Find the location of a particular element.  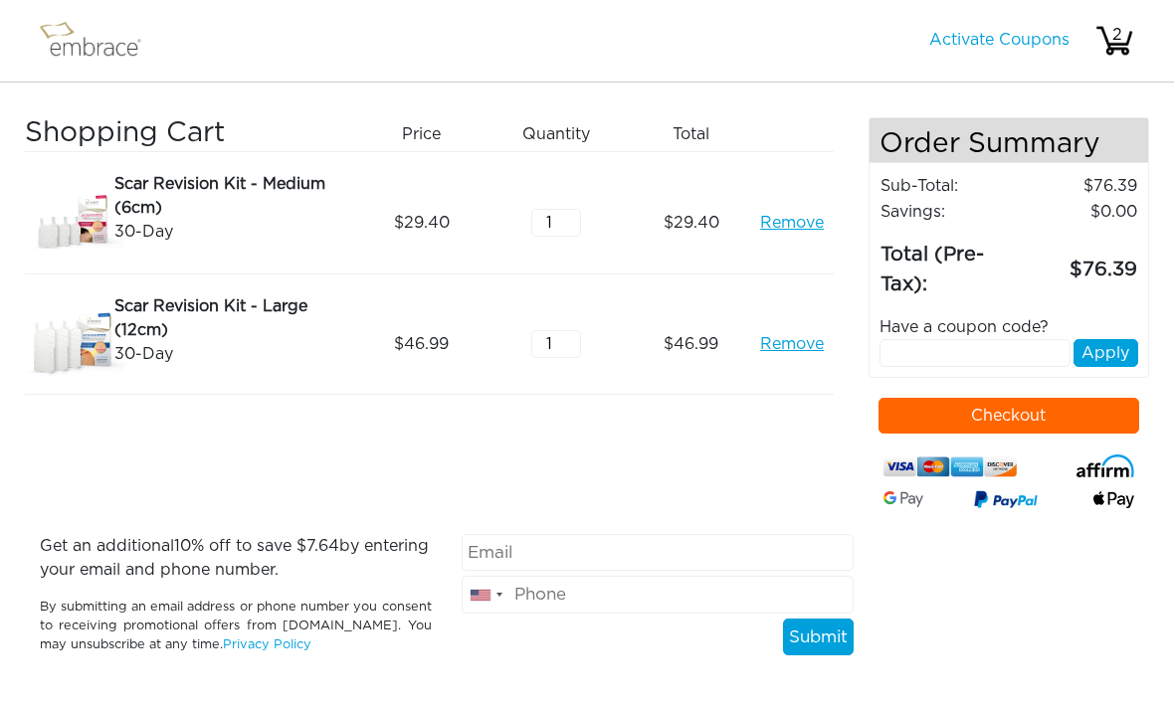

div: United States: +1 is located at coordinates (485, 595).